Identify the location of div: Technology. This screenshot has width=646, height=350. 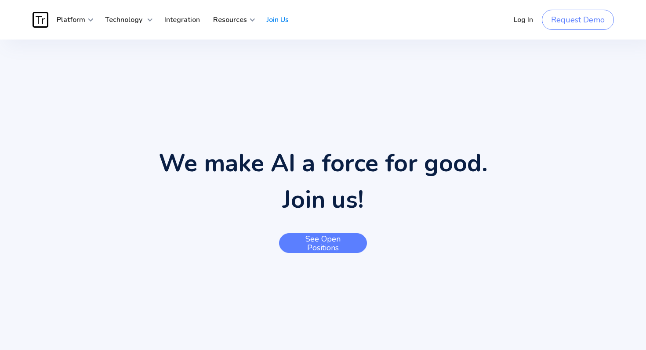
(126, 20).